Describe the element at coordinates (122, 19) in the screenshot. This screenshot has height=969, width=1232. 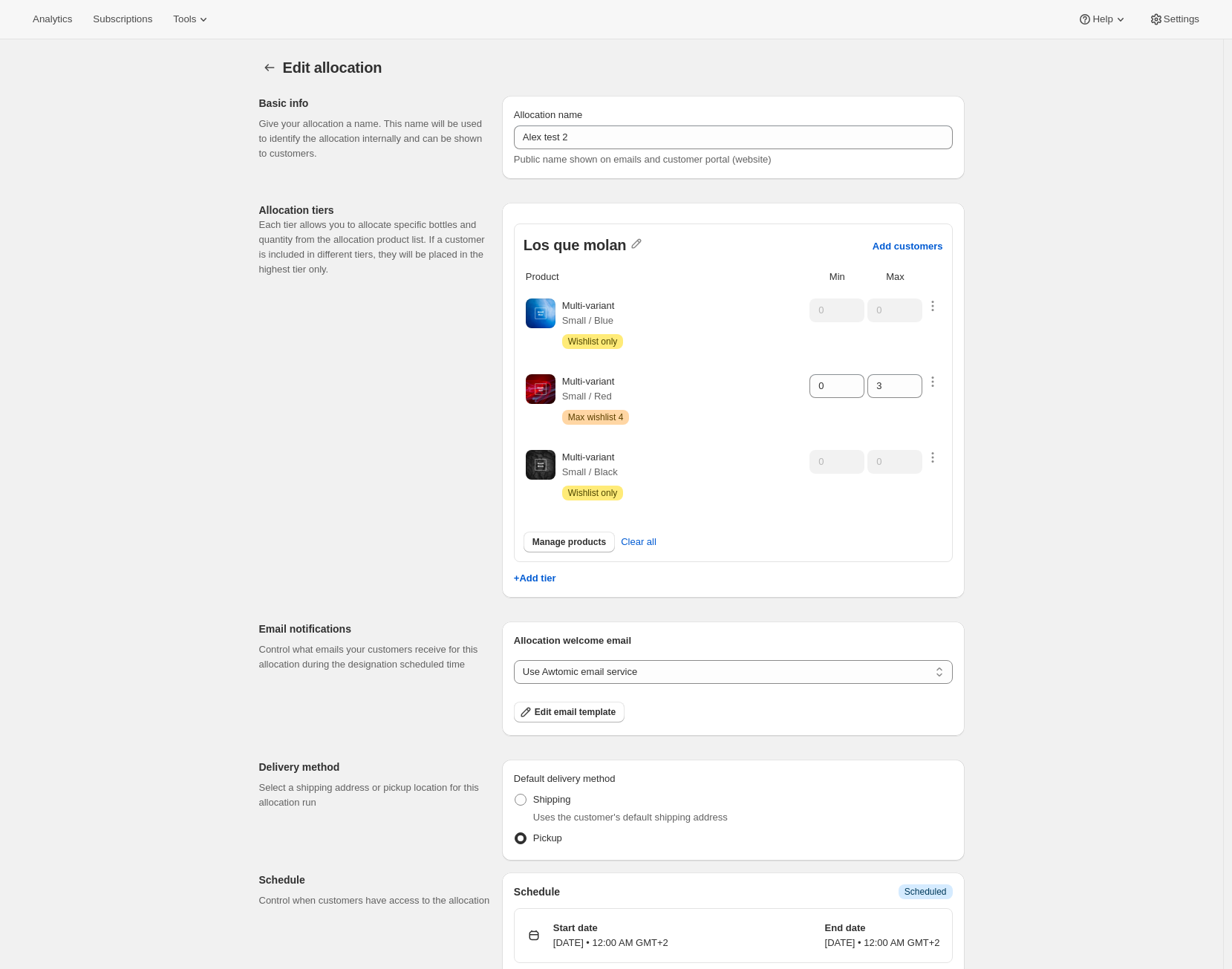
I see `button: Subscriptions` at that location.